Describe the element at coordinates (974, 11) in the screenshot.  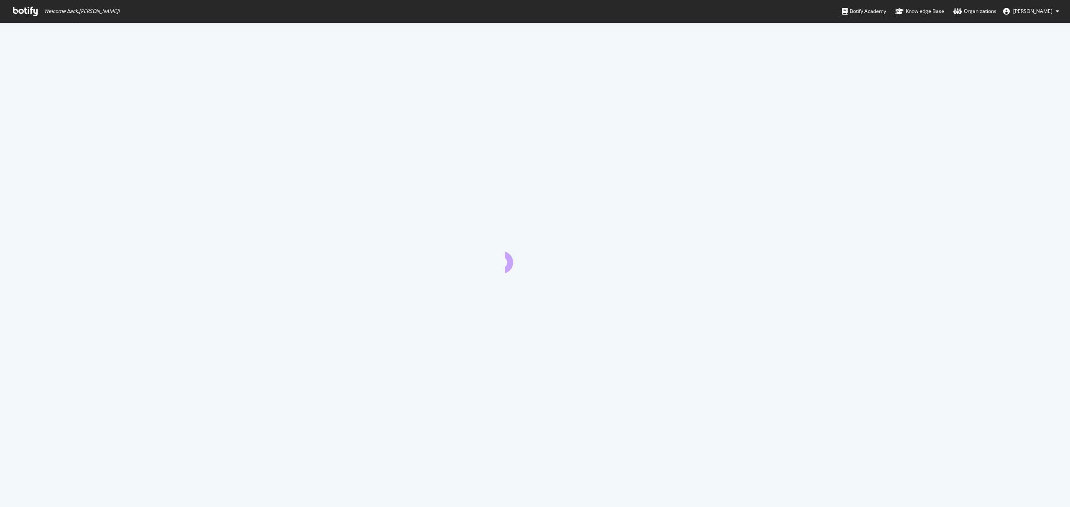
I see `div: Organizations` at that location.